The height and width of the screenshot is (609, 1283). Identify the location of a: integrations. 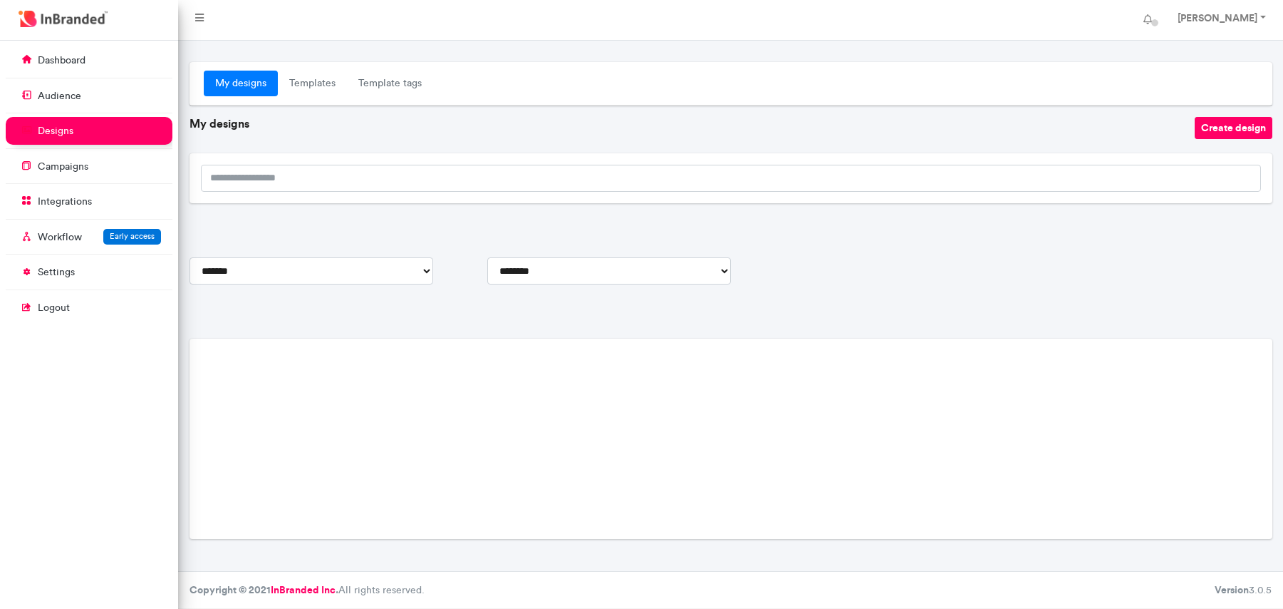
(89, 201).